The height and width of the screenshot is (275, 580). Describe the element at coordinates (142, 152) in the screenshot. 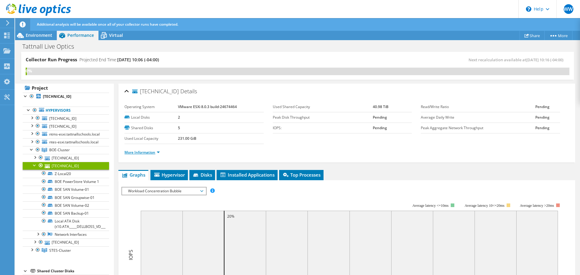

I see `a: More Information` at that location.